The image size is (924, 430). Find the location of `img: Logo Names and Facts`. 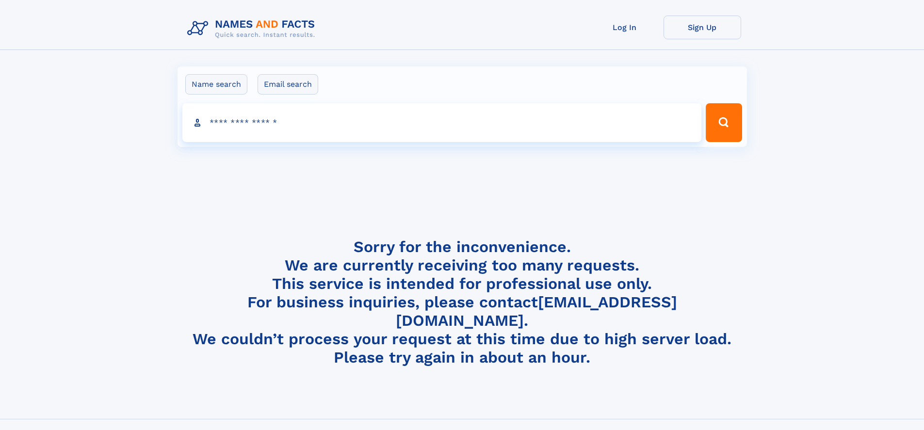

img: Logo Names and Facts is located at coordinates (253, 29).